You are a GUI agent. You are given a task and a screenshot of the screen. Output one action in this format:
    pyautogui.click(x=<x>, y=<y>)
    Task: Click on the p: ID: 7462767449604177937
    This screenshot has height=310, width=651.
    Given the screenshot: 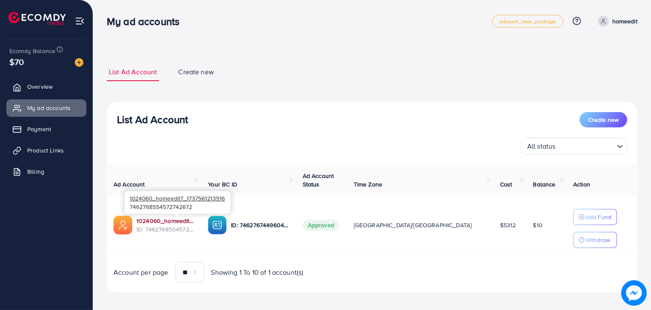 What is the action you would take?
    pyautogui.click(x=260, y=225)
    